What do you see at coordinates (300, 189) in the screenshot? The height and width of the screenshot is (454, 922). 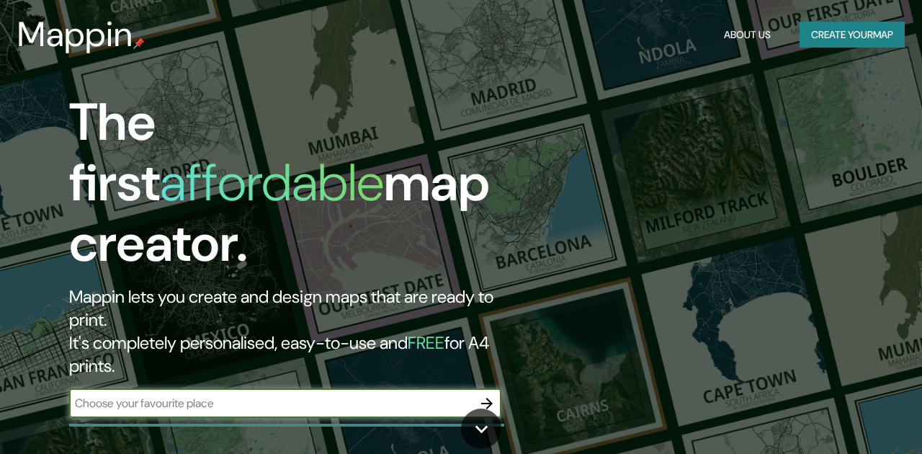 I see `h1: The first map creator.` at bounding box center [300, 189].